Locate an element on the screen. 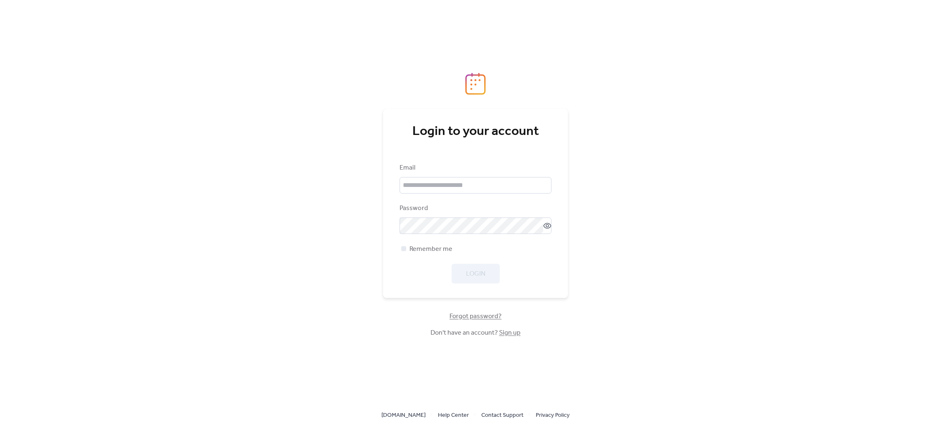  span: Privacy Policy is located at coordinates (553, 416).